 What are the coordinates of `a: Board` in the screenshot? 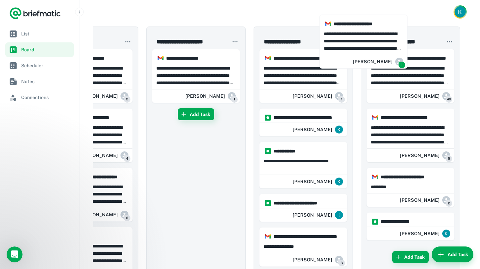 It's located at (39, 50).